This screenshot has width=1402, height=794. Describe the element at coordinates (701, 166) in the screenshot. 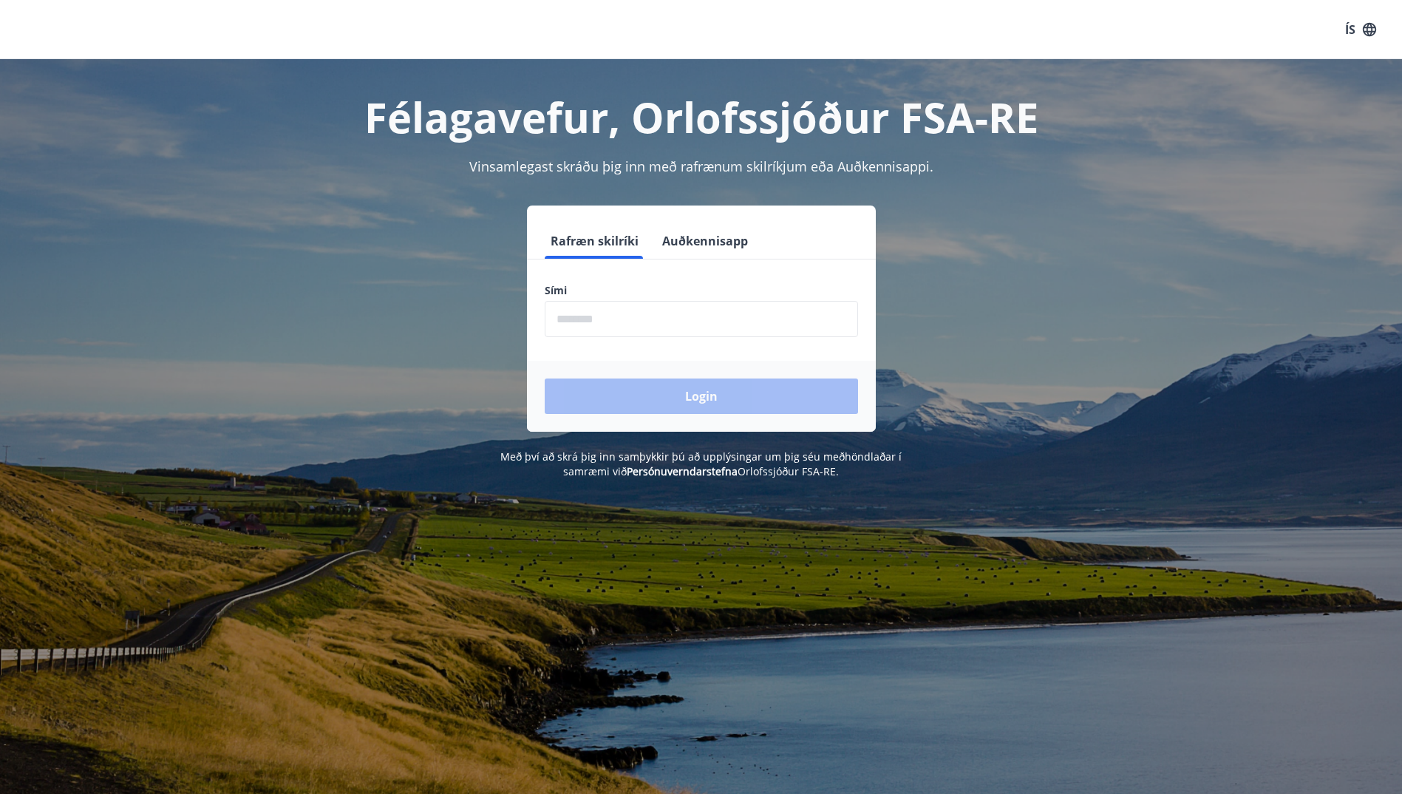

I see `span: Vinsamlegast skráðu þig inn með rafrænum skilríkjum eða Auðkennisappi.` at that location.